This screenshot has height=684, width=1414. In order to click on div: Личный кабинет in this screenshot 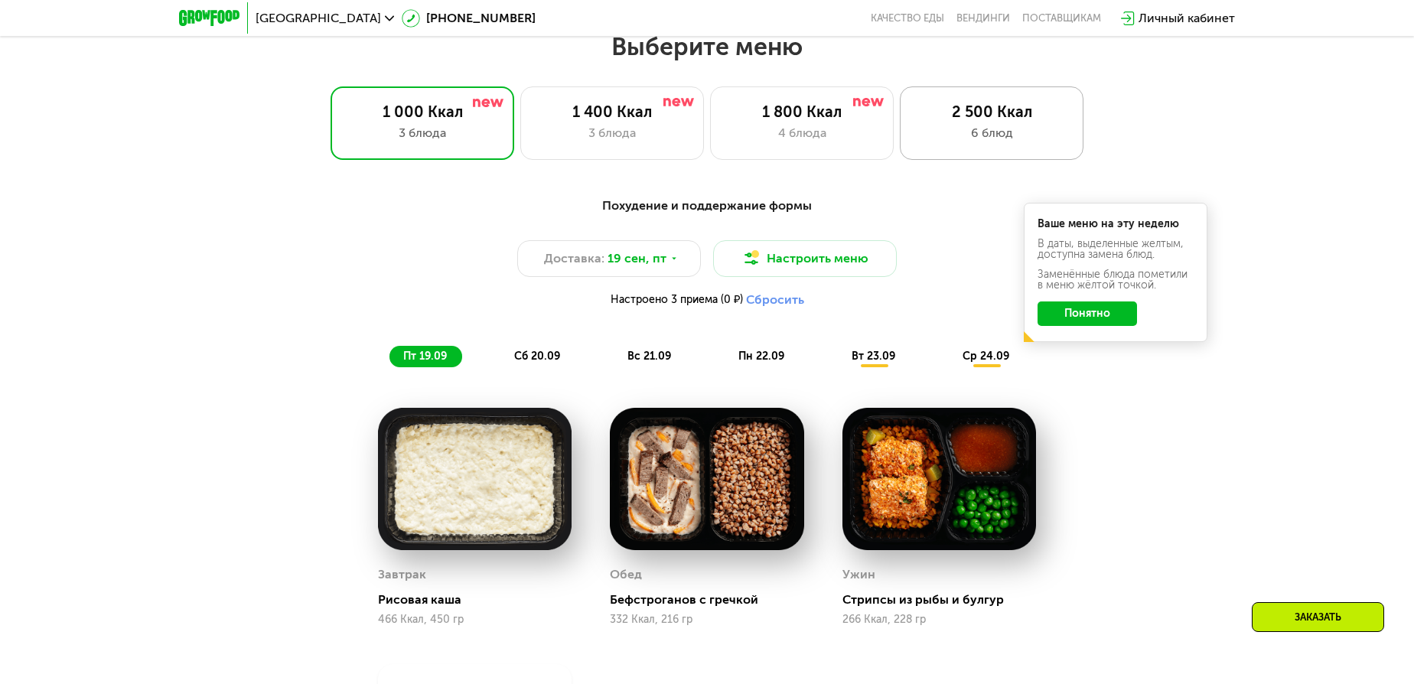, I will do `click(1187, 18)`.